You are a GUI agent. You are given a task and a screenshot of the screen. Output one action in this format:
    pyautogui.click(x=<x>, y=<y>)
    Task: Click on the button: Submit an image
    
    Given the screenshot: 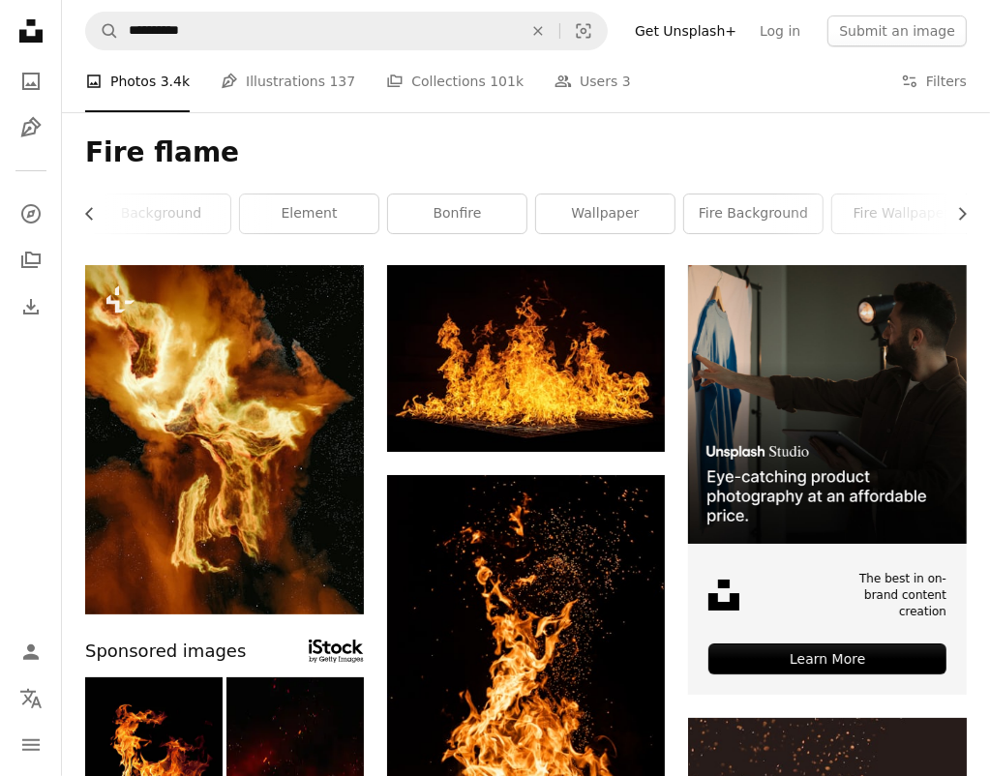 What is the action you would take?
    pyautogui.click(x=897, y=31)
    